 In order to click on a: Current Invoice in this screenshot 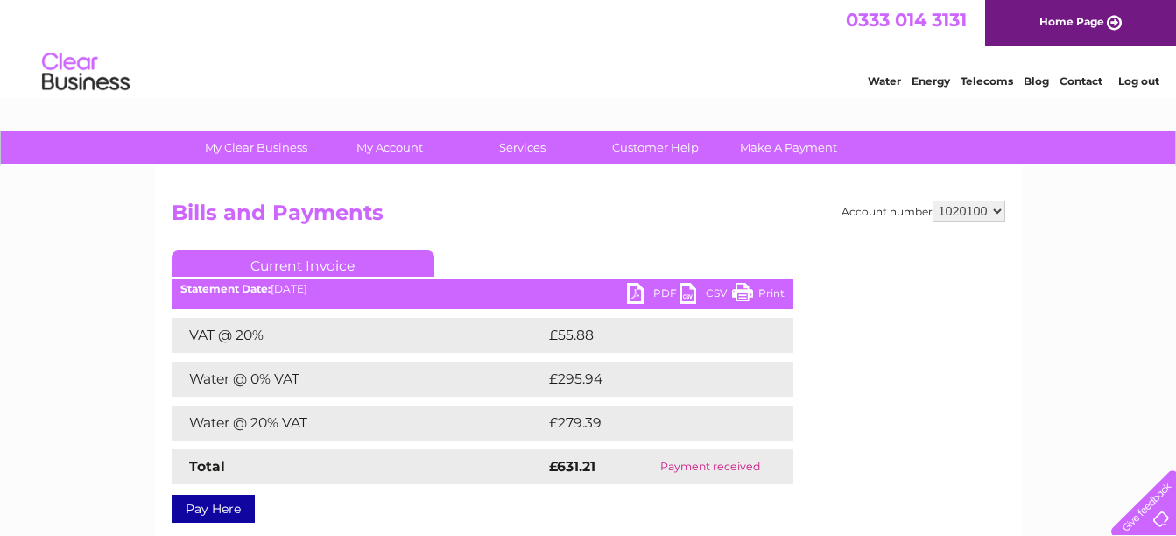, I will do `click(303, 264)`.